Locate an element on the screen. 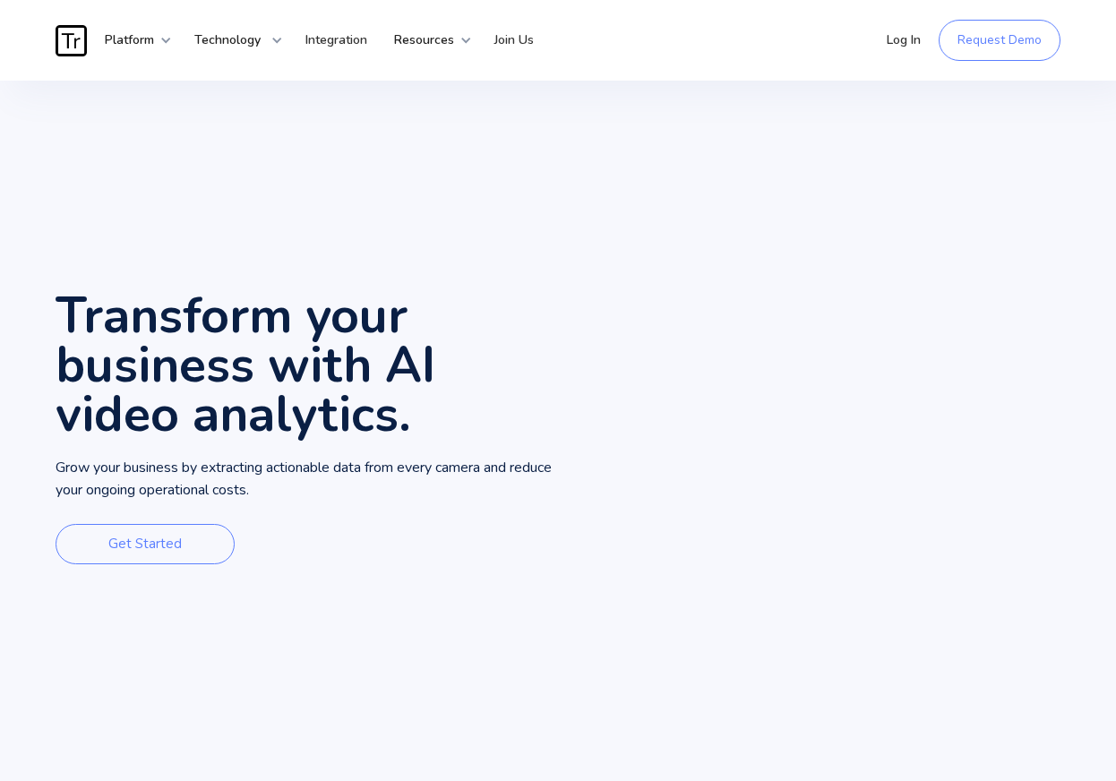  p: Grow your business by extracting actionable data from every camera and reduce your ongoing operat... is located at coordinates (306, 479).